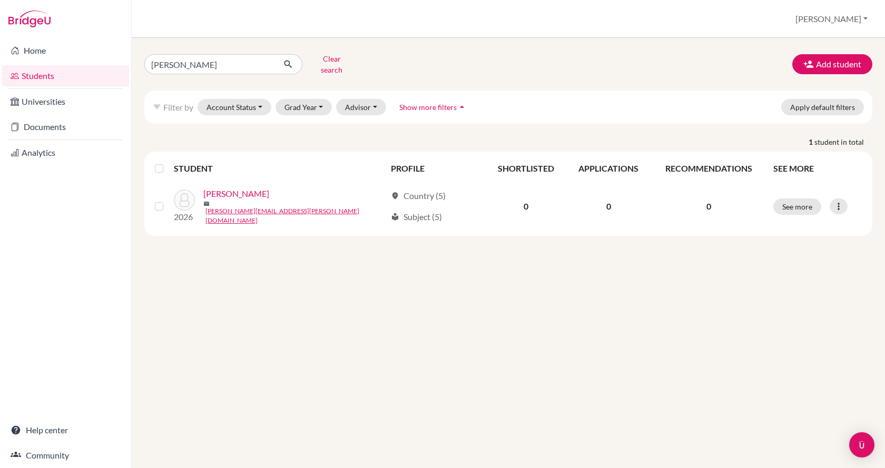 This screenshot has width=885, height=468. Describe the element at coordinates (862, 445) in the screenshot. I see `div: Open Intercom Messenger` at that location.